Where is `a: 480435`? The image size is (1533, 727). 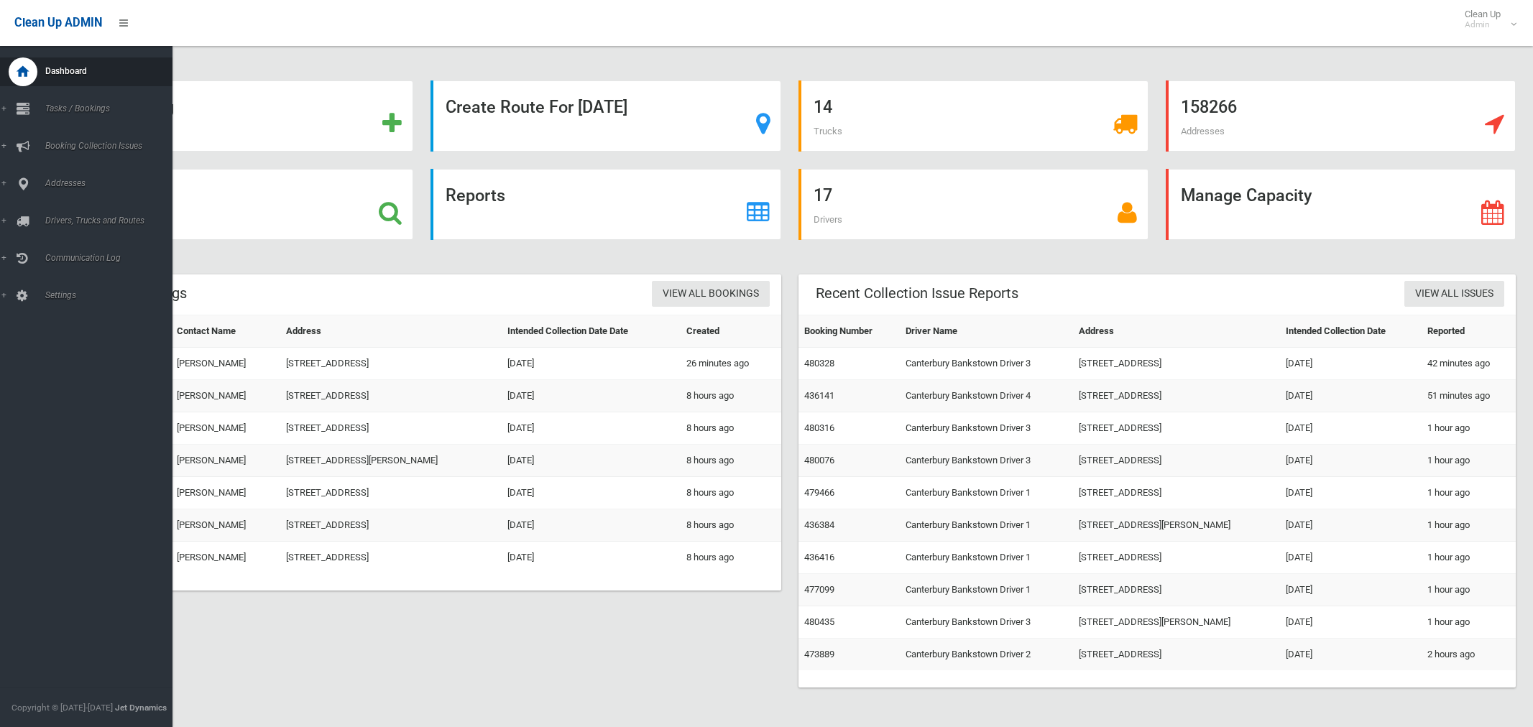 a: 480435 is located at coordinates (819, 622).